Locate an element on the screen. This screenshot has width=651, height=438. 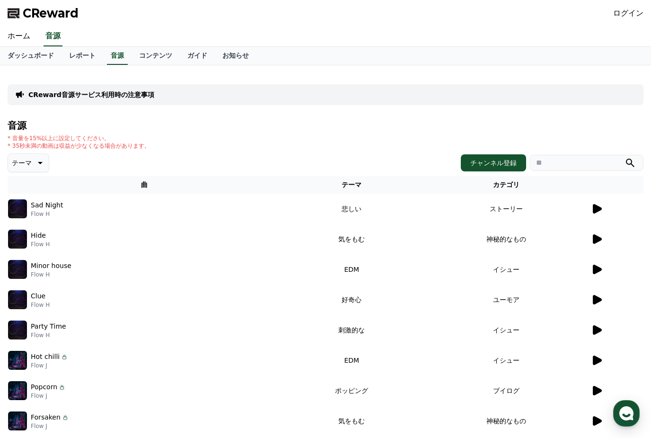
td: ストーリー is located at coordinates (506, 209).